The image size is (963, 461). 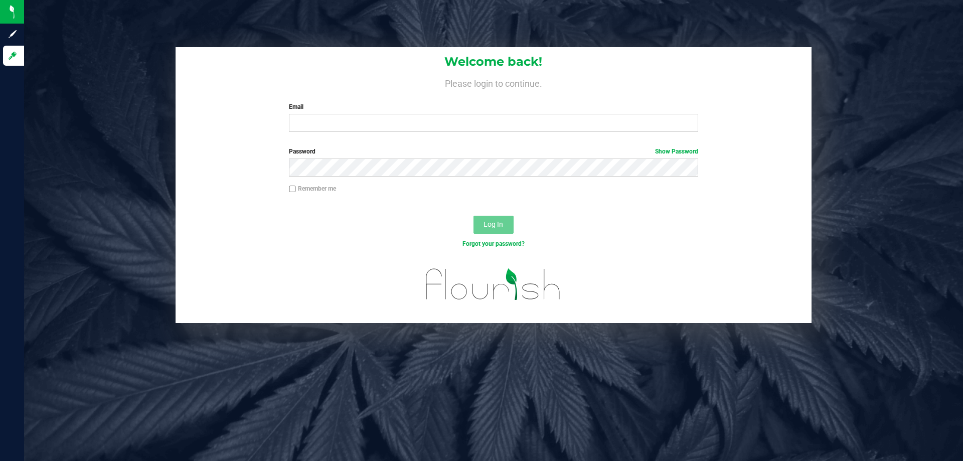 What do you see at coordinates (13, 56) in the screenshot?
I see `inline-svg: Log in` at bounding box center [13, 56].